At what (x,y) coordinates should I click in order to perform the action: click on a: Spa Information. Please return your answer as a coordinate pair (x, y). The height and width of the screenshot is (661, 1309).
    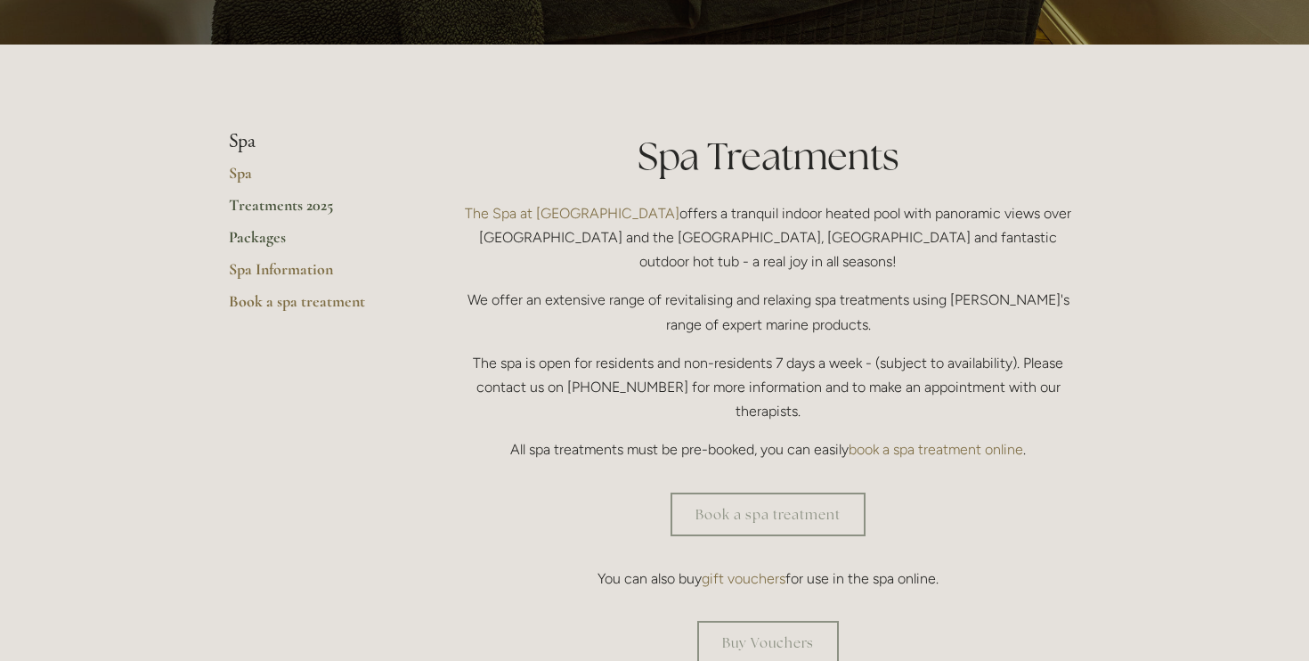
    Looking at the image, I should click on (314, 275).